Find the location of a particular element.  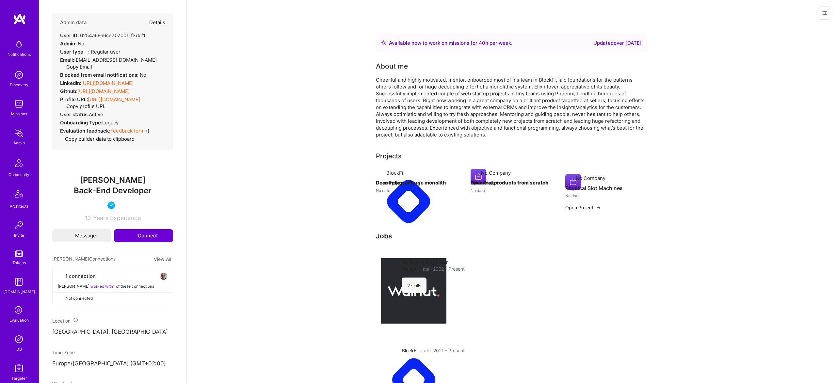

span: worked with 1 is located at coordinates (102, 286).